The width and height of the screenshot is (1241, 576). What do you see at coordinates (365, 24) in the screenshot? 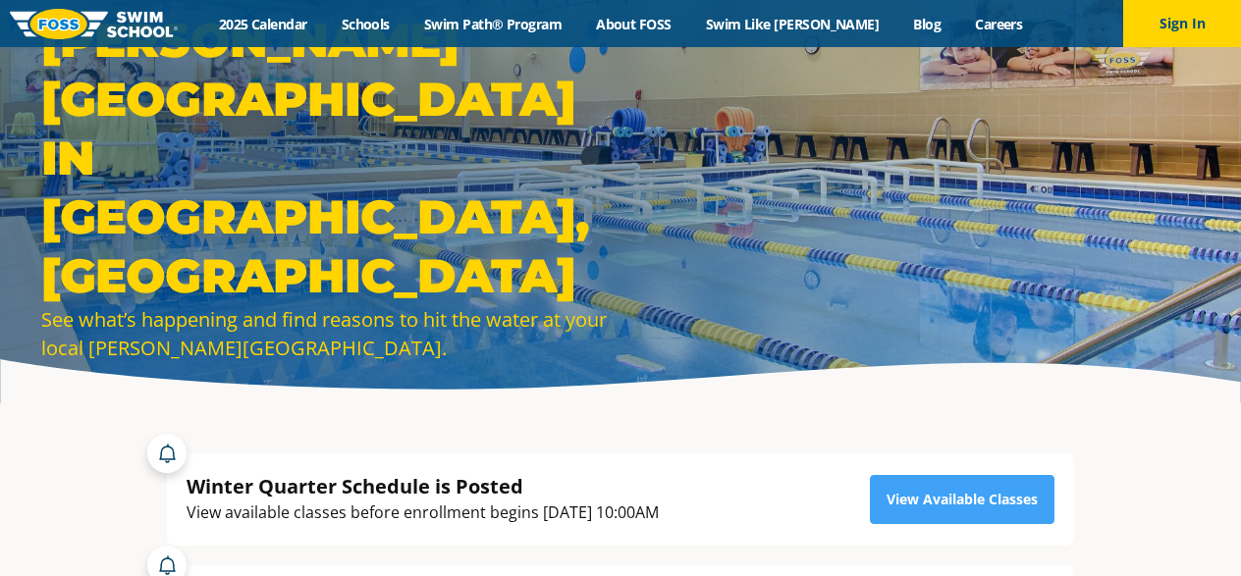
I see `a: Schools` at bounding box center [365, 24].